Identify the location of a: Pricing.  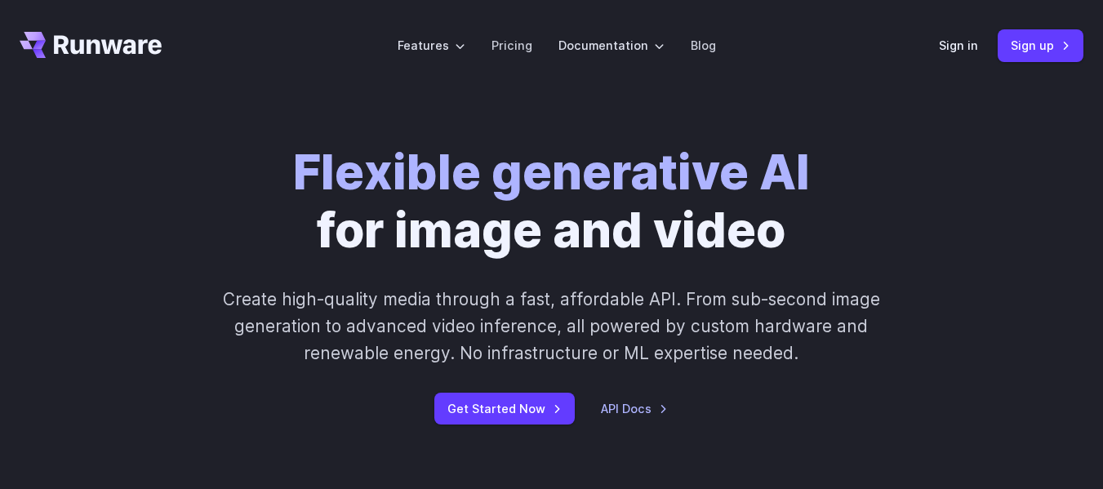
(512, 45).